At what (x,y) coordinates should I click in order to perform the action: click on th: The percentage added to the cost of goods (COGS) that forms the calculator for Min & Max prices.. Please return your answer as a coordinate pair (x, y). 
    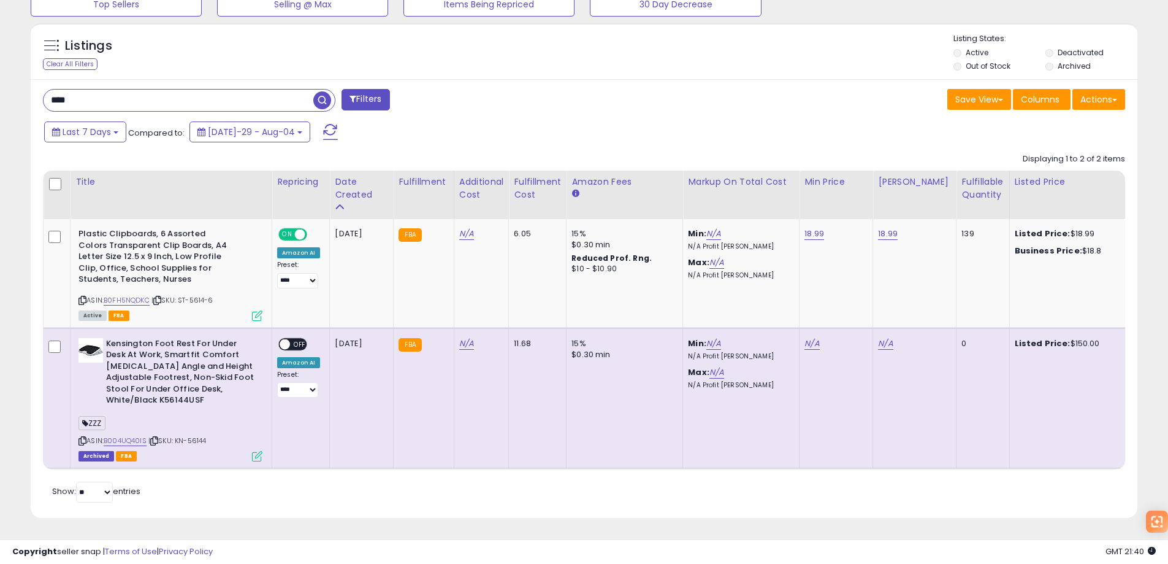
    Looking at the image, I should click on (742, 194).